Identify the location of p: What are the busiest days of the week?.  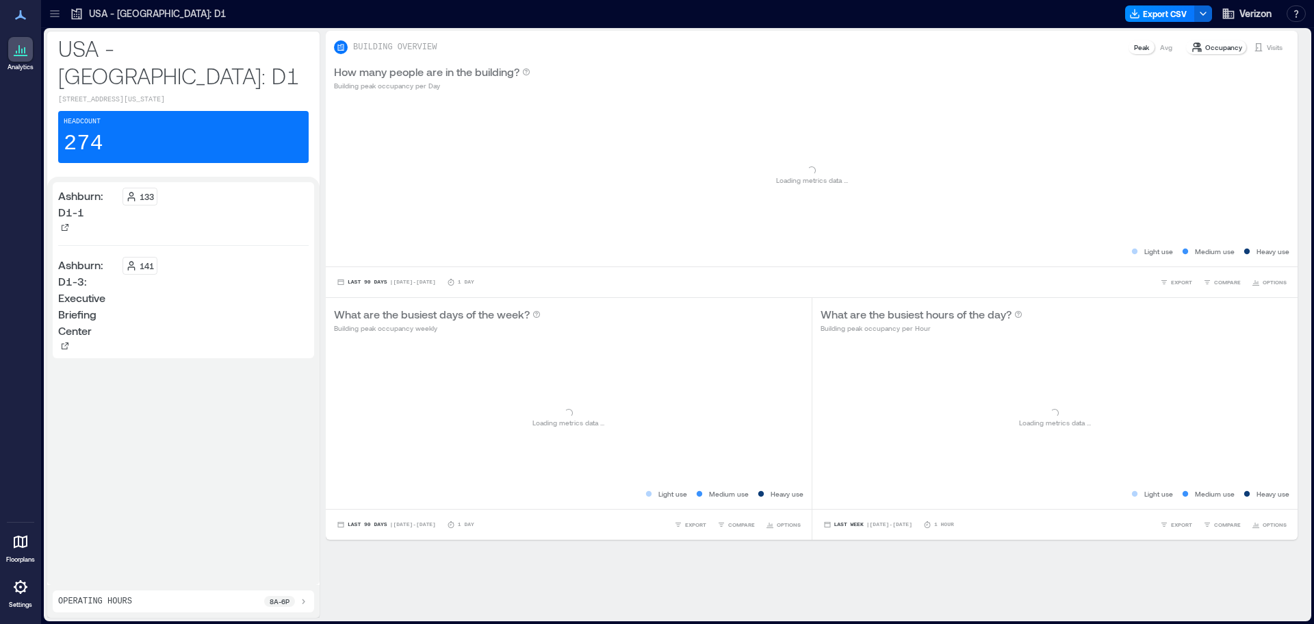
(432, 314).